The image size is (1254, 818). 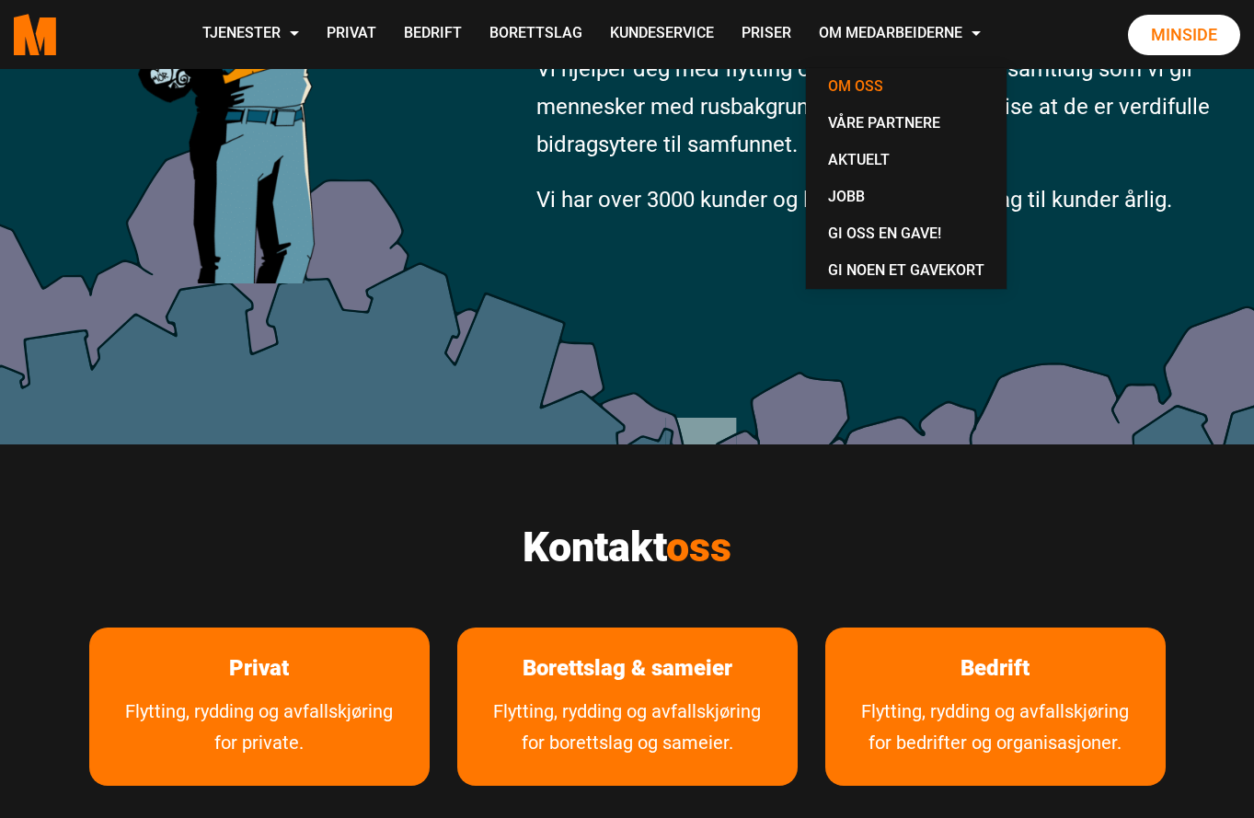 What do you see at coordinates (699, 547) in the screenshot?
I see `span: oss` at bounding box center [699, 547].